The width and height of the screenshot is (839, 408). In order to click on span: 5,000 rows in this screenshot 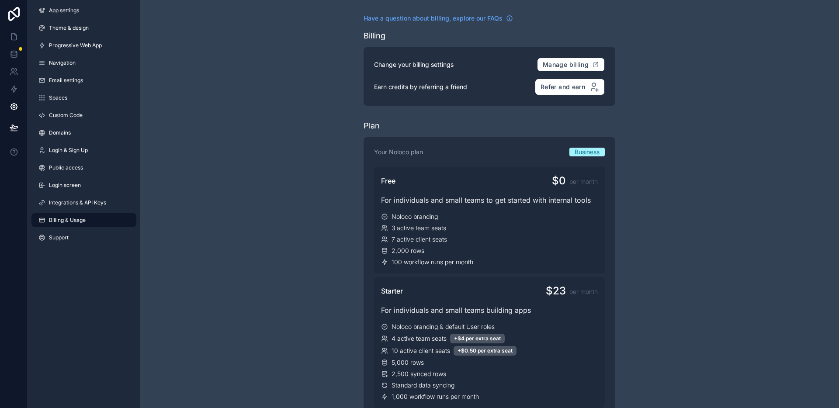, I will do `click(408, 363)`.